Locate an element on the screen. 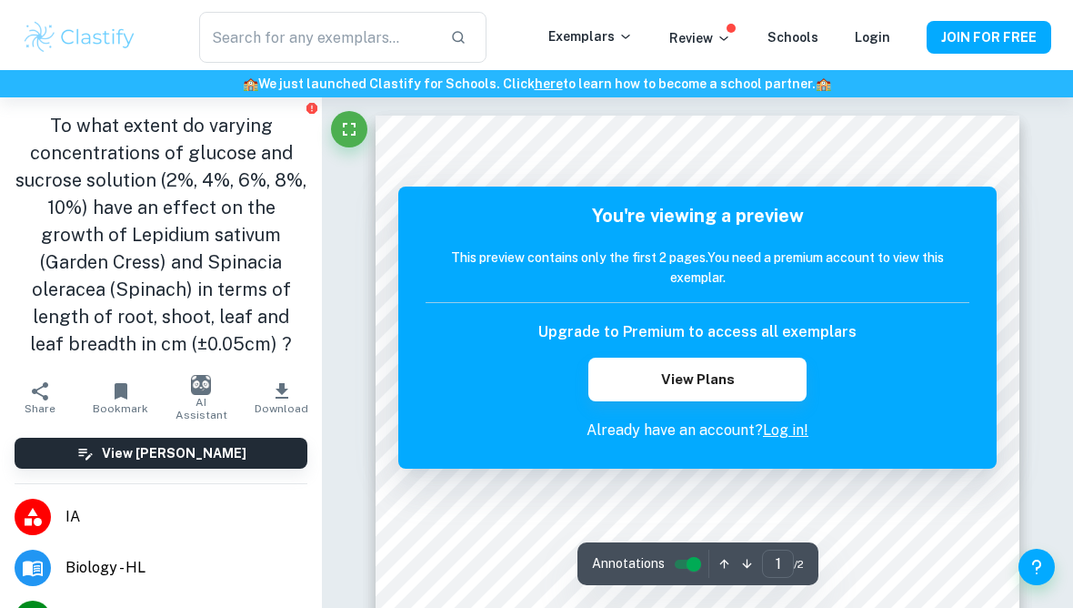 The height and width of the screenshot is (608, 1073). button: Fullscreen is located at coordinates (349, 125).